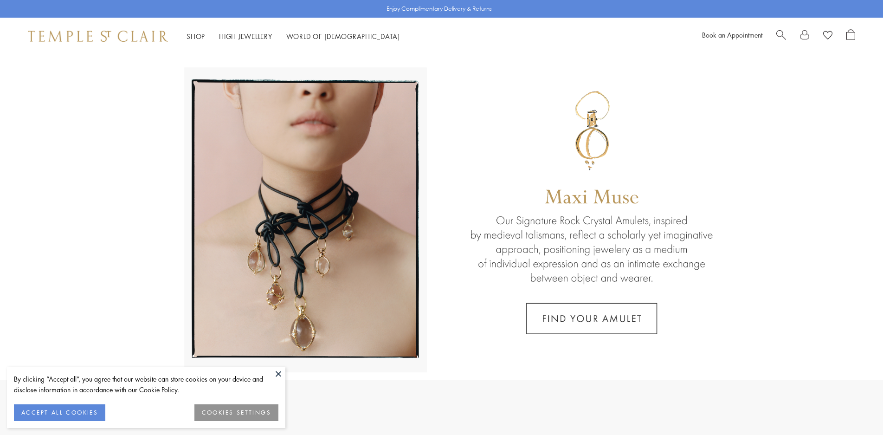  Describe the element at coordinates (196, 36) in the screenshot. I see `a: ShopShop` at that location.